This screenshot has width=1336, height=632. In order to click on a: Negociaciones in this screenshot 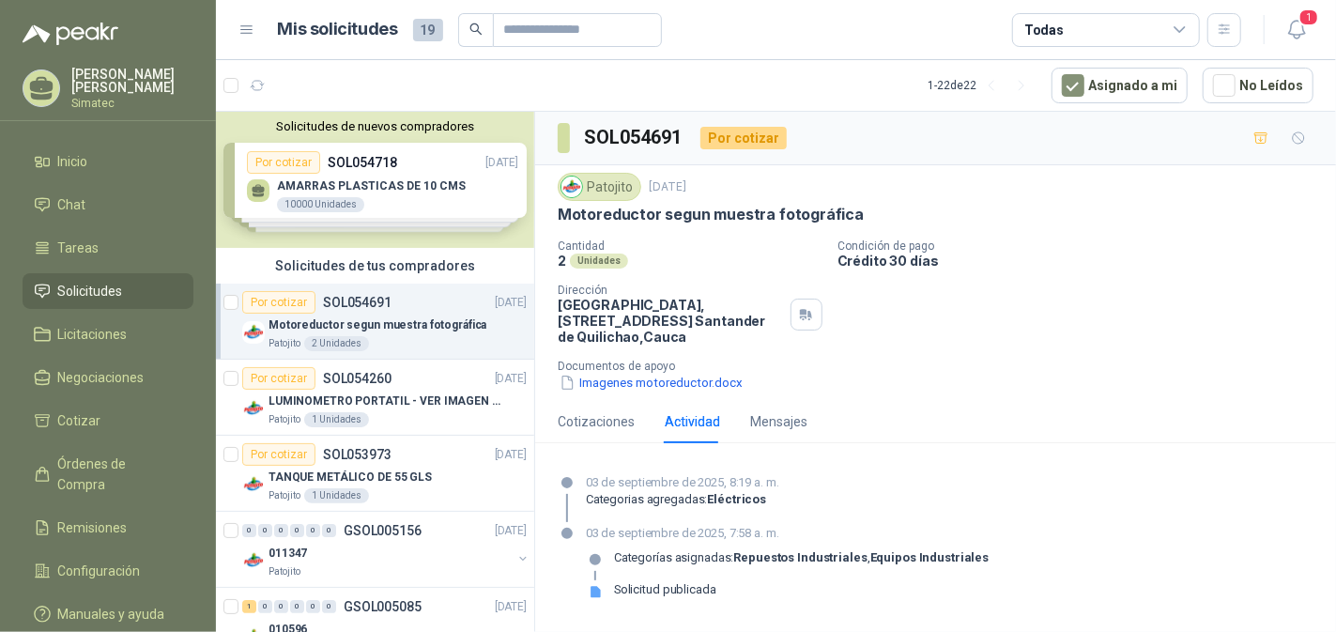, I will do `click(108, 377)`.